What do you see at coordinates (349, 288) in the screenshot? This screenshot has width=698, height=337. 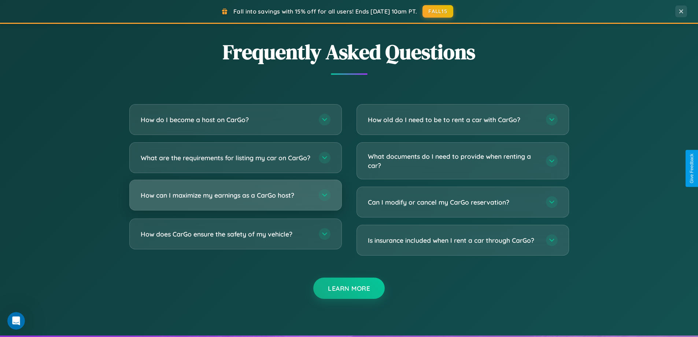 I see `button: Learn More` at bounding box center [349, 288].